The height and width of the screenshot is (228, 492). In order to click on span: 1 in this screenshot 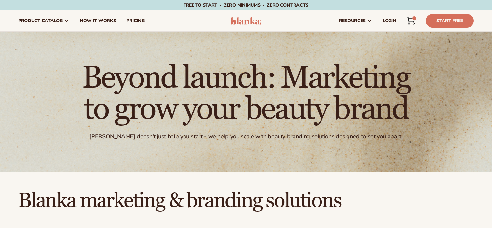, I will do `click(414, 18)`.